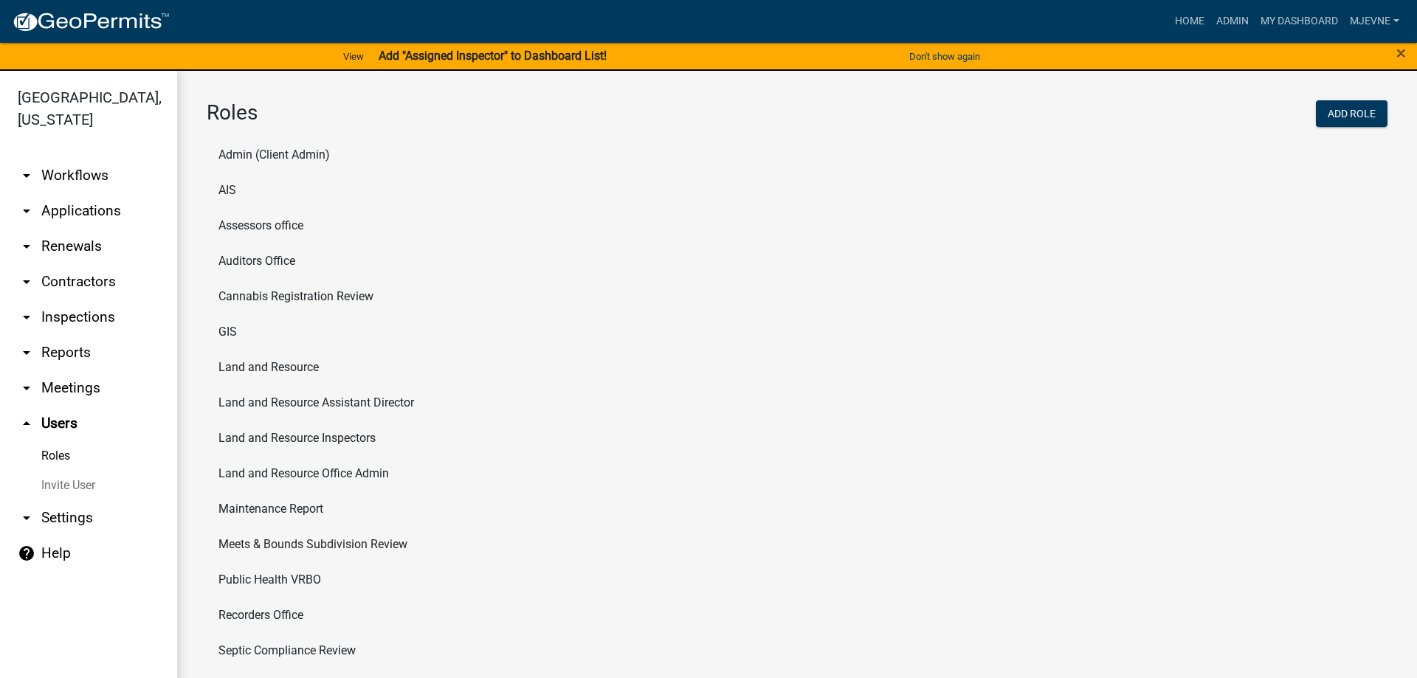 The image size is (1417, 678). What do you see at coordinates (1190, 21) in the screenshot?
I see `a: Home` at bounding box center [1190, 21].